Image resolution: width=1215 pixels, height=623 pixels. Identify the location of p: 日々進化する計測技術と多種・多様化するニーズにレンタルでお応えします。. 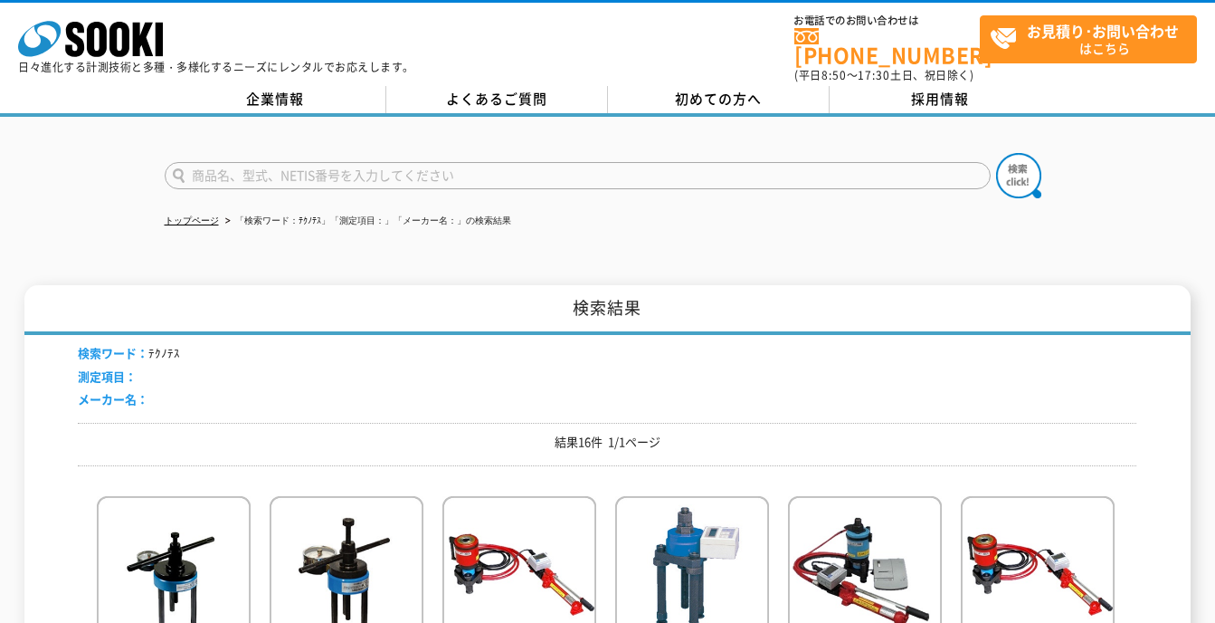
(216, 67).